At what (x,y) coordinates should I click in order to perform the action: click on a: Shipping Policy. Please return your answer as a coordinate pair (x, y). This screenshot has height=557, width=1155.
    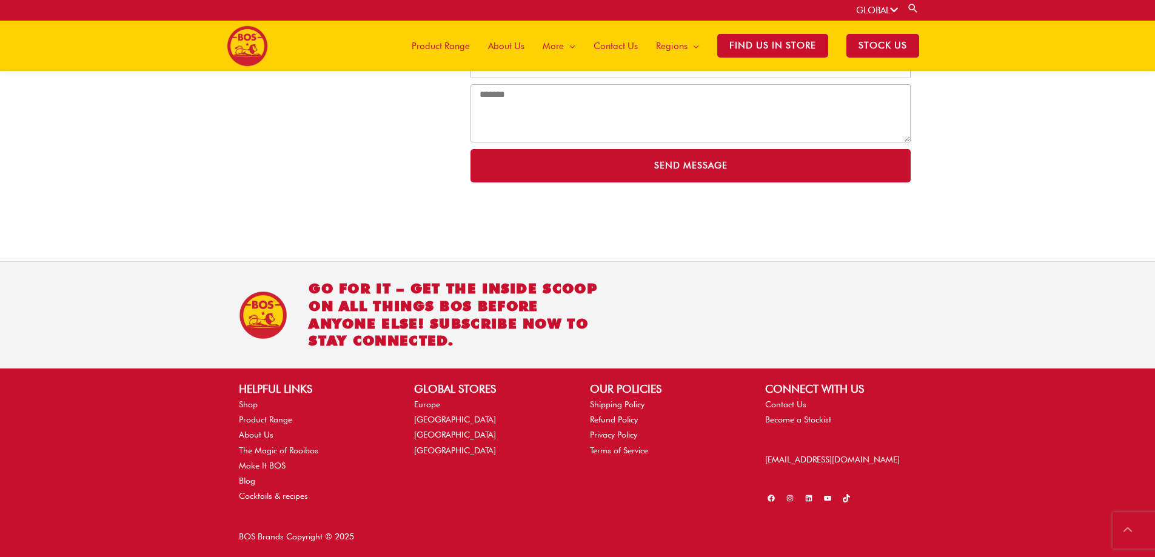
    Looking at the image, I should click on (617, 404).